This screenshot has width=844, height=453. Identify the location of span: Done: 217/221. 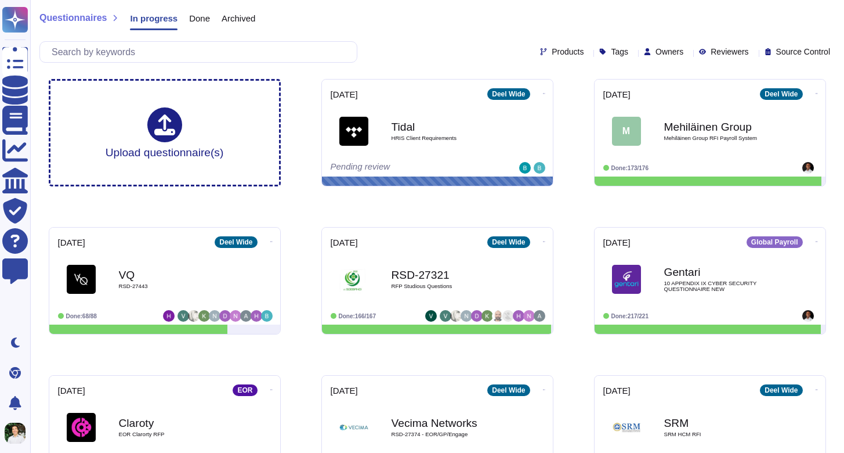
(630, 316).